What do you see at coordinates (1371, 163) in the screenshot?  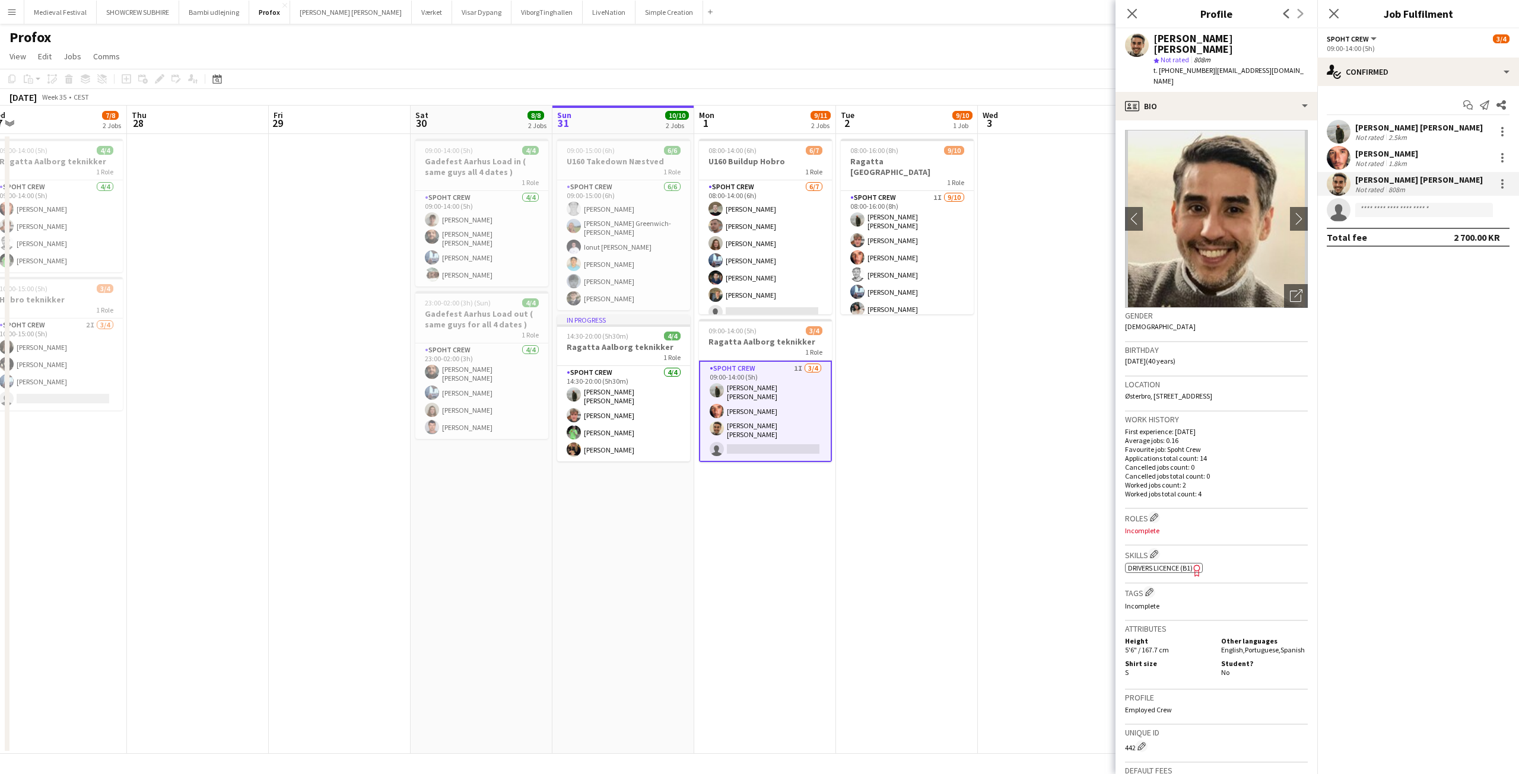 I see `div: Not rated` at bounding box center [1371, 163].